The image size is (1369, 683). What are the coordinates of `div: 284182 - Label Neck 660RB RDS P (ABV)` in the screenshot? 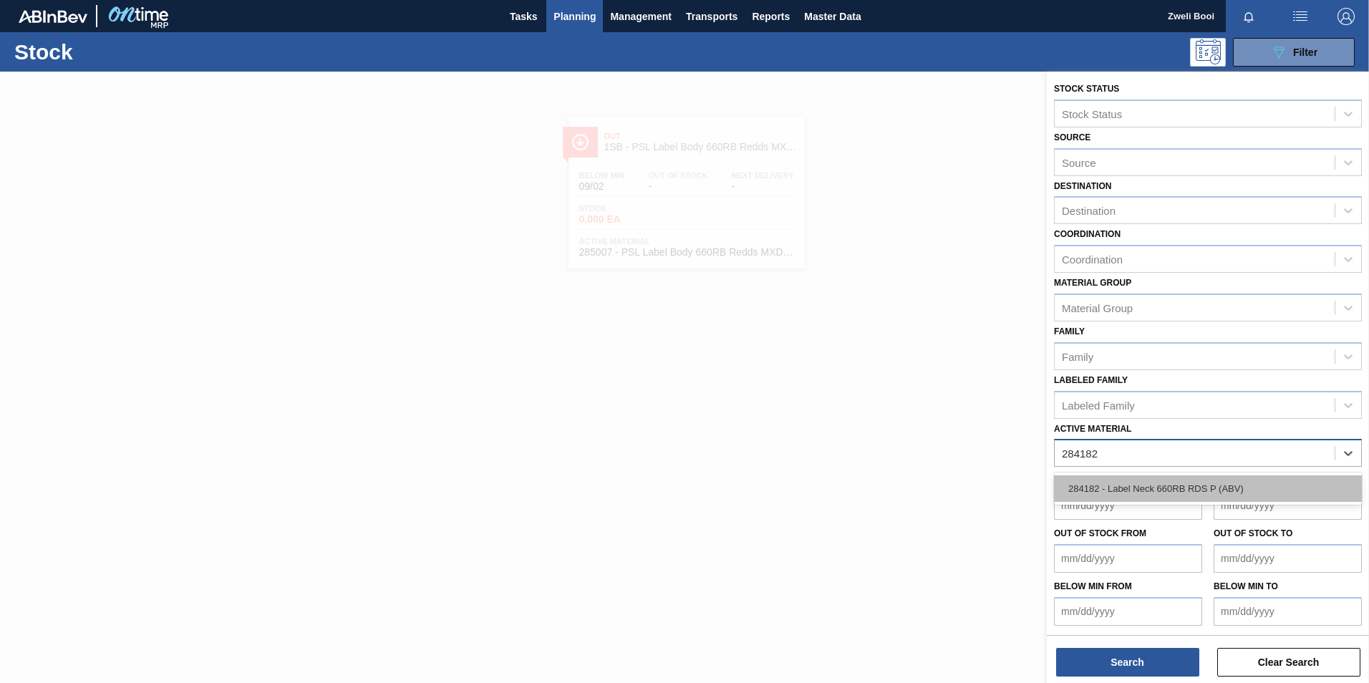 It's located at (1208, 488).